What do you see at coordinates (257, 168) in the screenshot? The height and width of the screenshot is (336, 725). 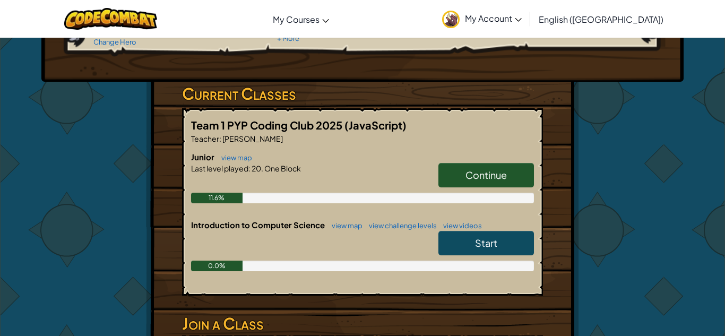 I see `span: 20.` at bounding box center [257, 168].